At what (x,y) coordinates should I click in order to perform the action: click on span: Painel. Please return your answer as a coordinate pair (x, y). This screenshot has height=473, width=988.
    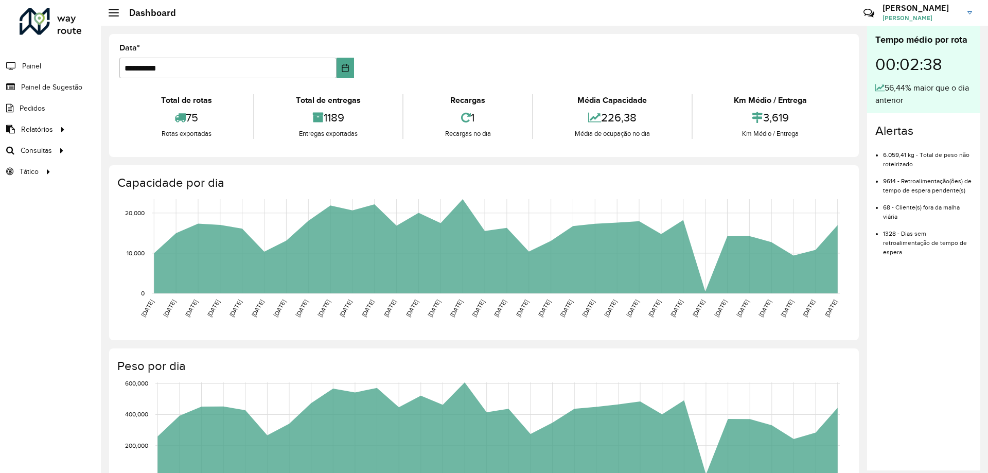
    Looking at the image, I should click on (31, 66).